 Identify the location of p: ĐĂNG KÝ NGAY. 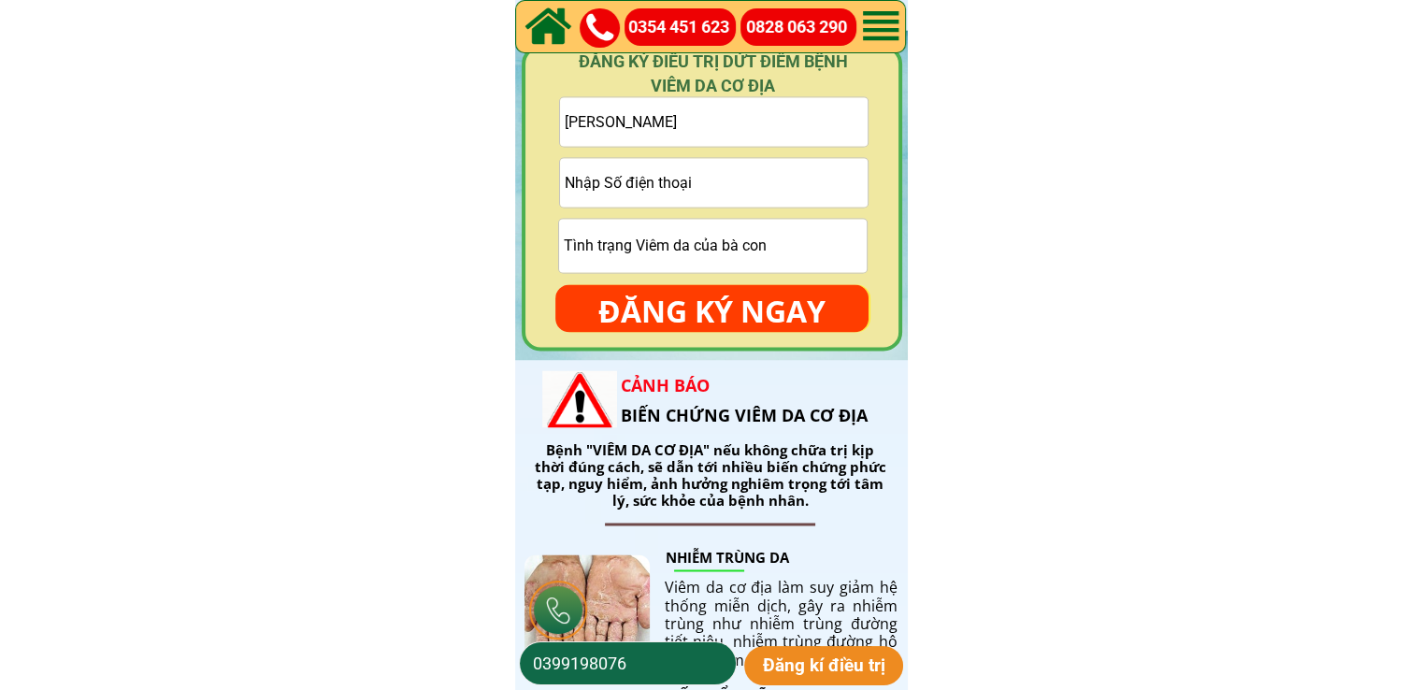
(711, 311).